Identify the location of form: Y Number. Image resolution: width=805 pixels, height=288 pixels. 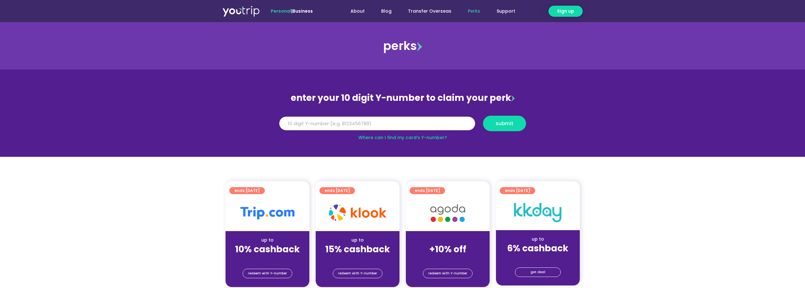
(403, 126).